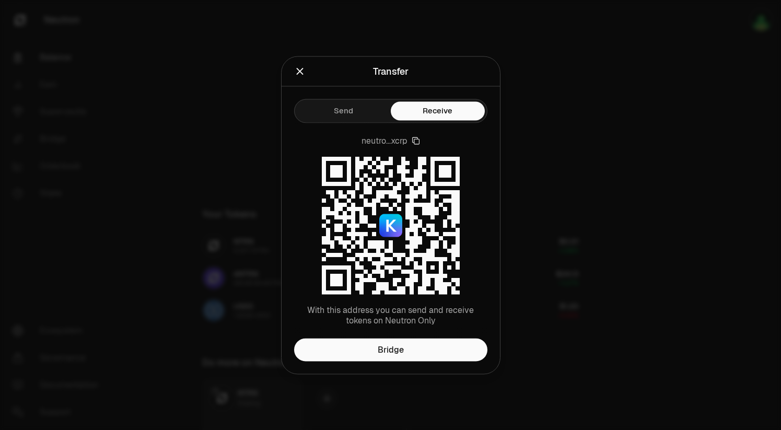 The height and width of the screenshot is (430, 781). I want to click on button: Receive, so click(438, 111).